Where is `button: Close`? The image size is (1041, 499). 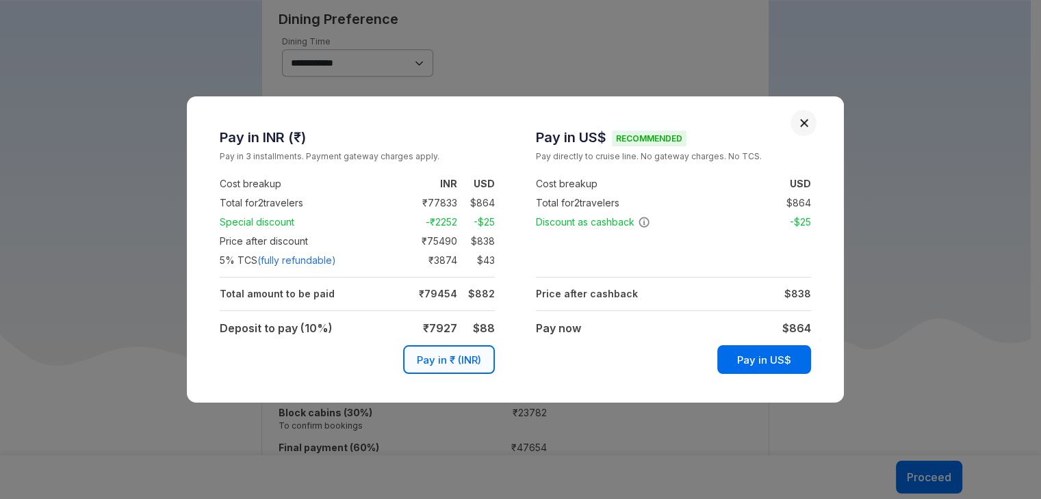 button: Close is located at coordinates (804, 123).